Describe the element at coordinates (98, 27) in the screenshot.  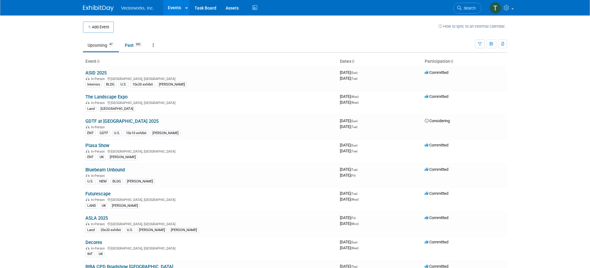
I see `button: Add Event` at that location.